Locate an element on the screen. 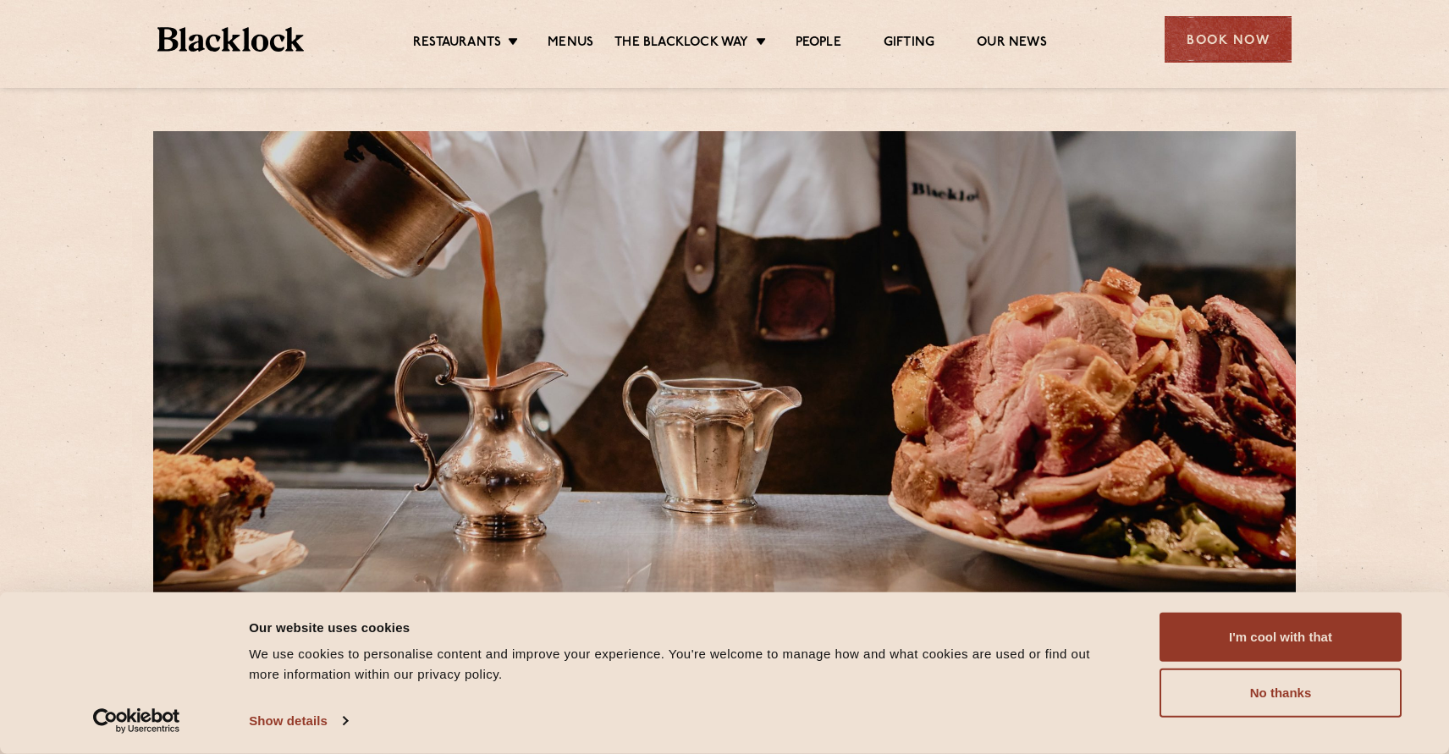  div: Our website uses cookies is located at coordinates (685, 627).